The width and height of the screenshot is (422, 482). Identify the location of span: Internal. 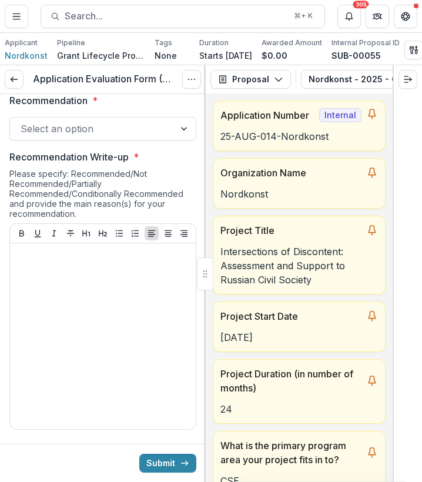
(341, 115).